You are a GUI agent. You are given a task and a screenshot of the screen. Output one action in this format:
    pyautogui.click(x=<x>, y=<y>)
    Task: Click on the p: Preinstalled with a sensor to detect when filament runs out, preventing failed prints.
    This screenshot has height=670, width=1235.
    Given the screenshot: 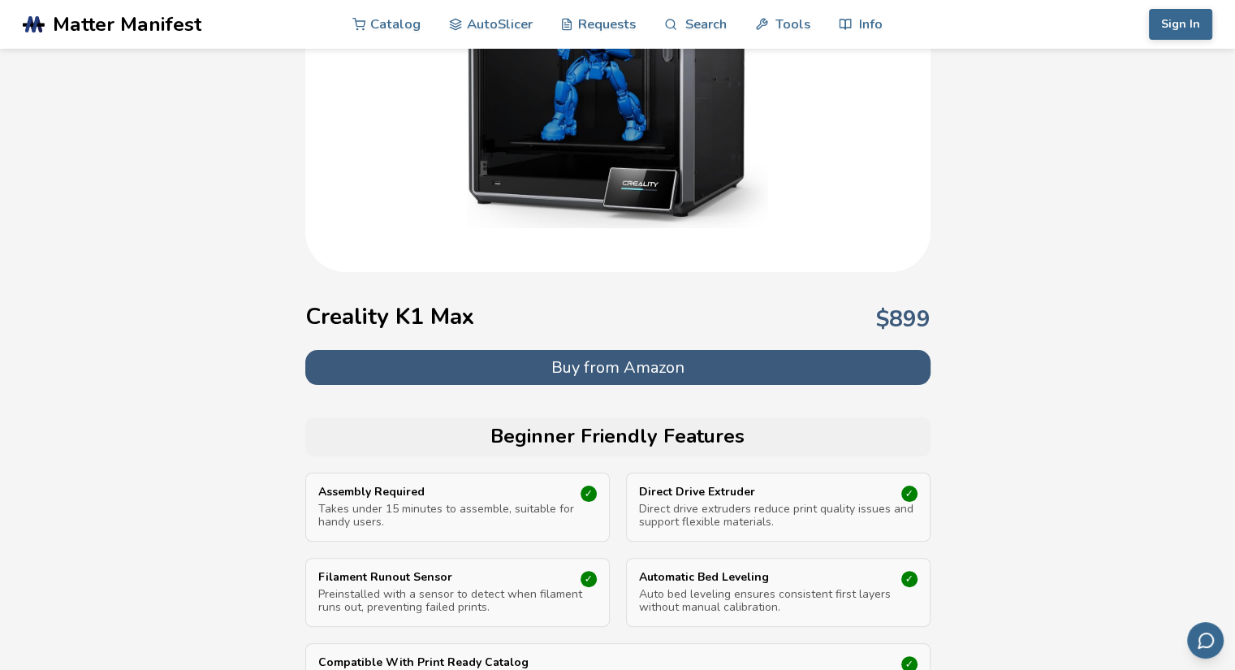 What is the action you would take?
    pyautogui.click(x=457, y=601)
    